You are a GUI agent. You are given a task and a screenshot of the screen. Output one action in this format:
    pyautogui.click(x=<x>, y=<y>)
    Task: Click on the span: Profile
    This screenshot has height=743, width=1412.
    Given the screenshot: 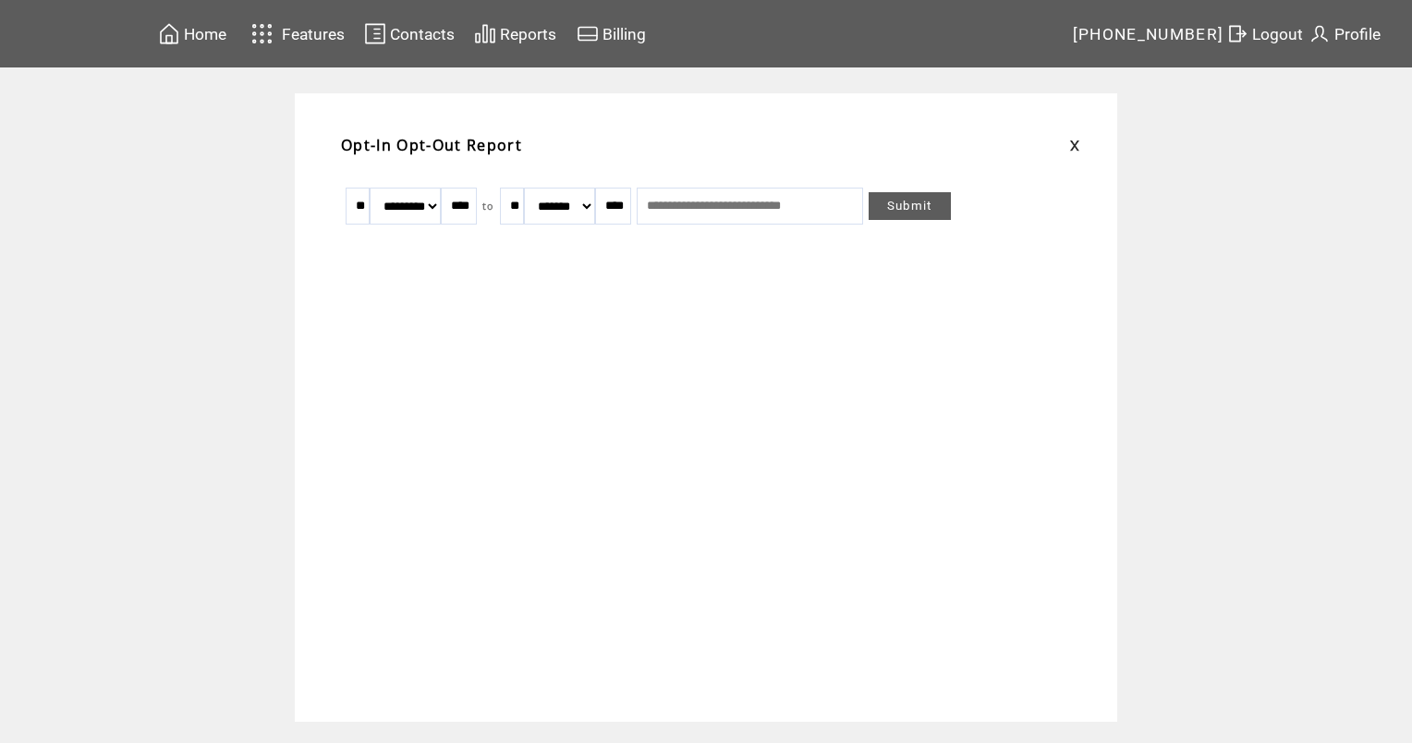 What is the action you would take?
    pyautogui.click(x=1357, y=34)
    